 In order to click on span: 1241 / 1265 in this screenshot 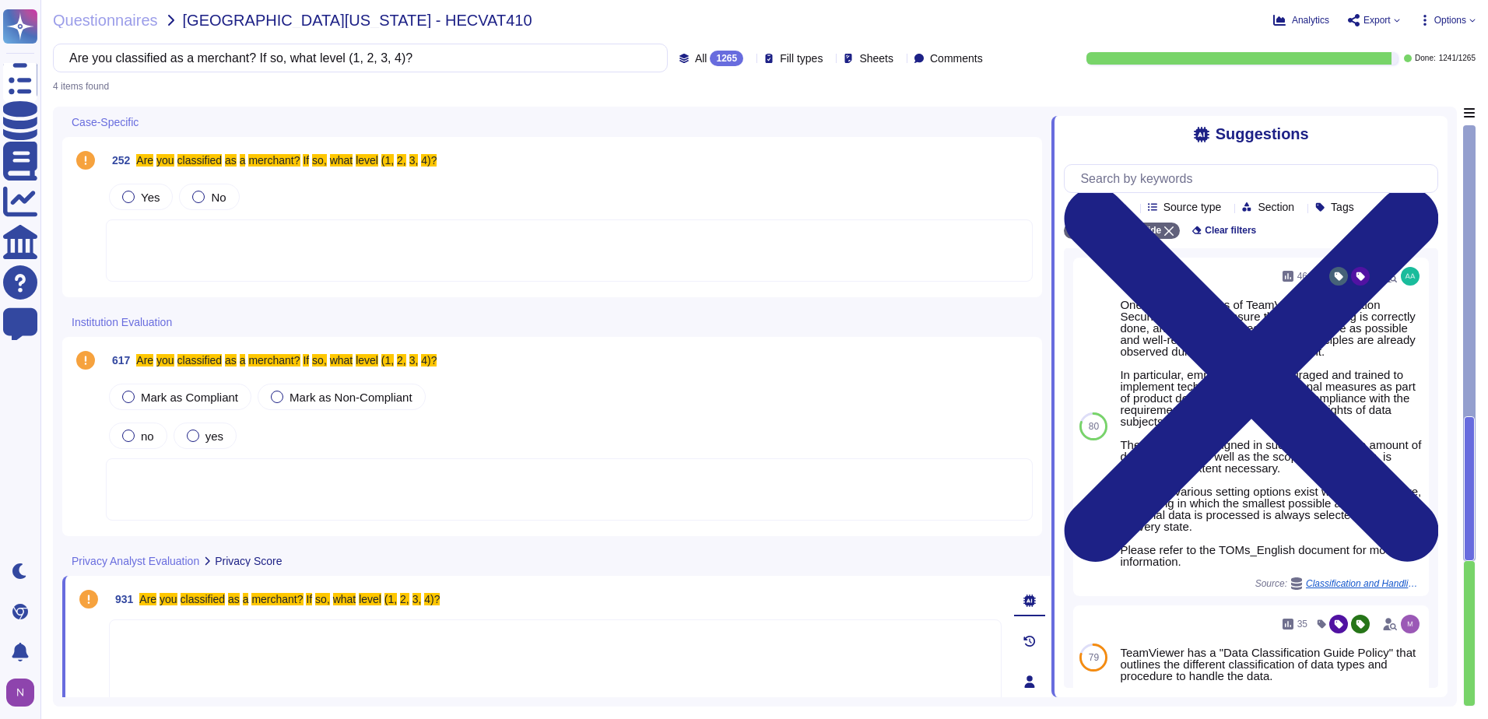, I will do `click(1457, 58)`.